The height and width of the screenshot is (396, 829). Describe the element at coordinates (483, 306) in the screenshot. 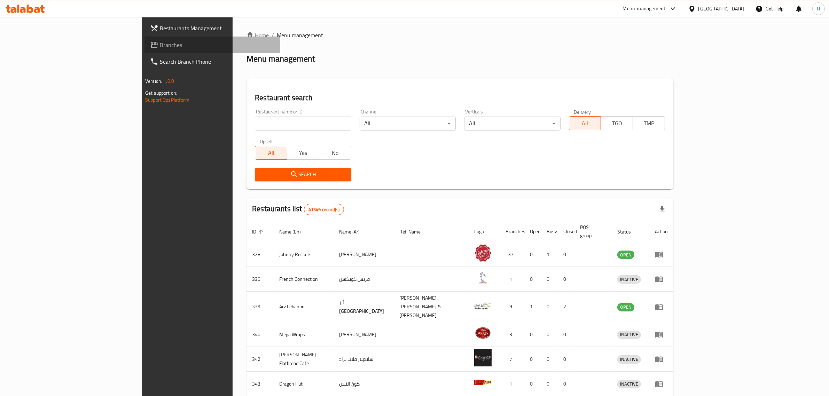

I see `img: Arz Lebanon` at that location.